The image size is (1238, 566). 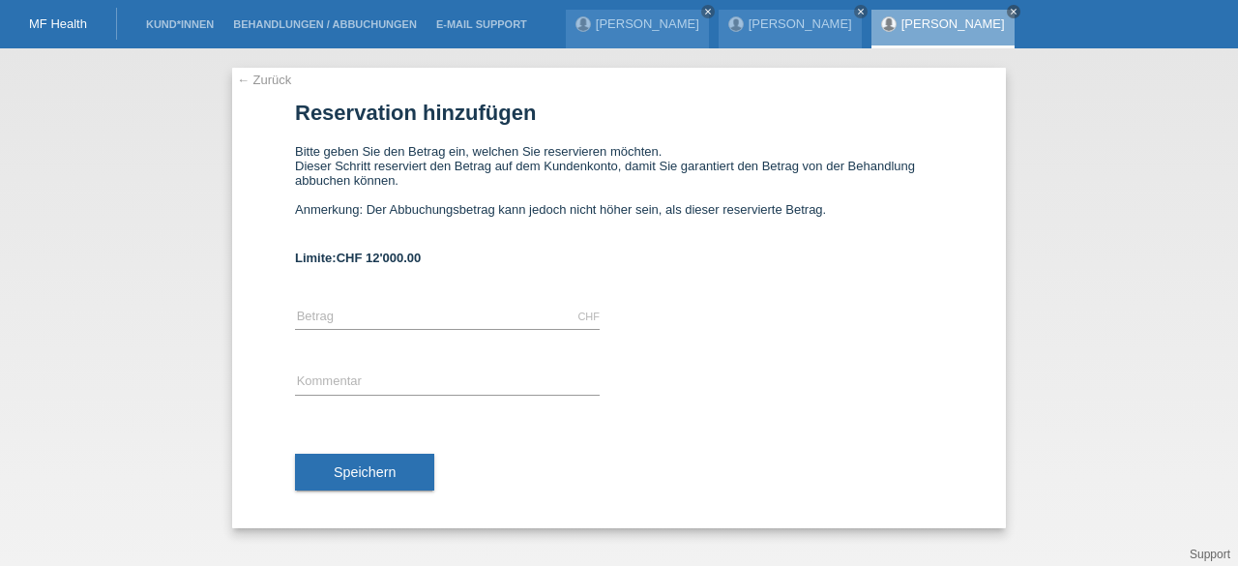 I want to click on h1: Reservation hinzufügen, so click(x=619, y=112).